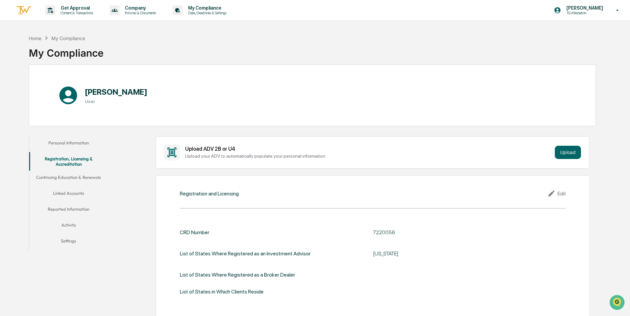  Describe the element at coordinates (222, 291) in the screenshot. I see `div: List of States in Which Clients Reside` at that location.